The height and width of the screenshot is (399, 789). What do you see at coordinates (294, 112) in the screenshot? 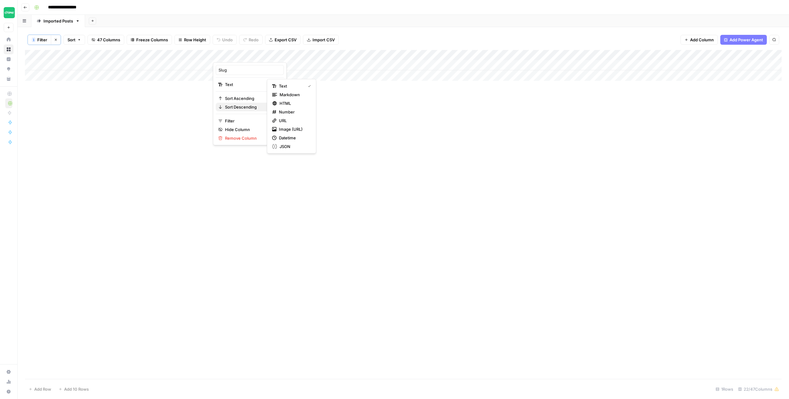
I see `span: Number` at bounding box center [294, 112].